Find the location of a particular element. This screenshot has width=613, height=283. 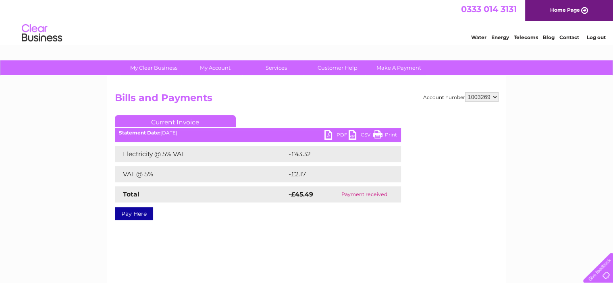

a: My Account is located at coordinates (215, 68).